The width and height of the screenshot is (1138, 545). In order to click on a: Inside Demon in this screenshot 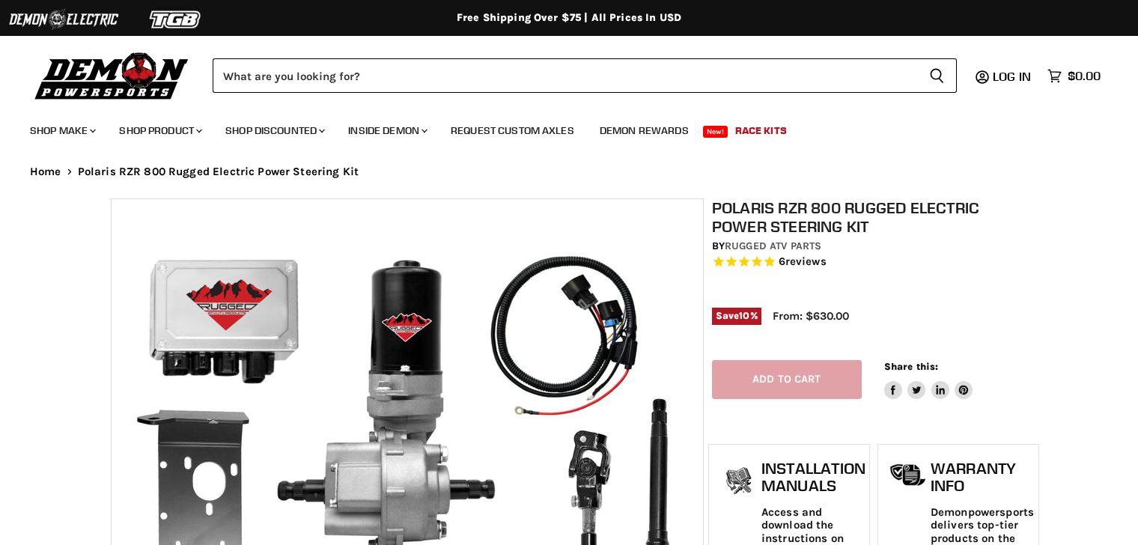, I will do `click(386, 130)`.